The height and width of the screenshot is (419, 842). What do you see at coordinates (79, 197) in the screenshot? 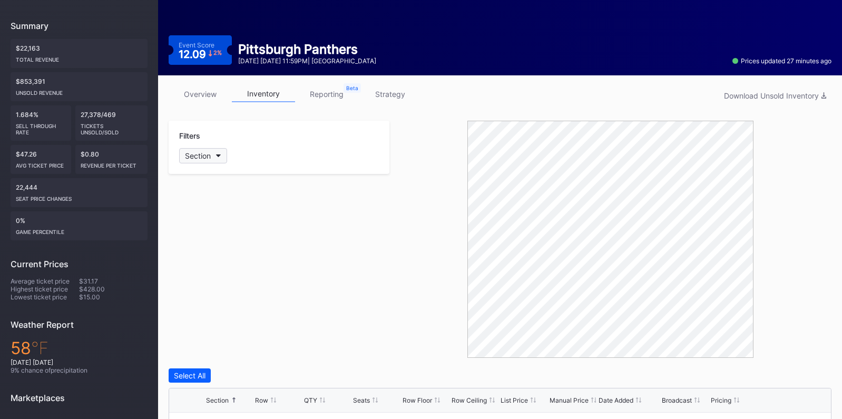
I see `div: seat price changes` at bounding box center [79, 197].